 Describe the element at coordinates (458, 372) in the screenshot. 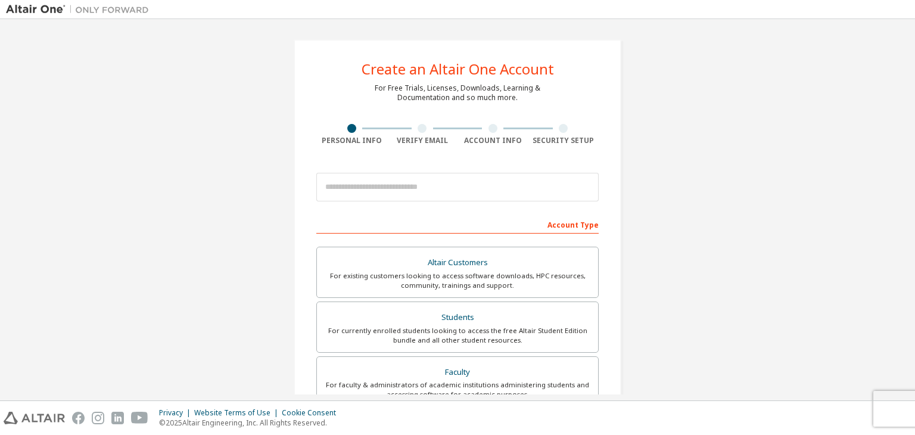

I see `div: Faculty` at that location.